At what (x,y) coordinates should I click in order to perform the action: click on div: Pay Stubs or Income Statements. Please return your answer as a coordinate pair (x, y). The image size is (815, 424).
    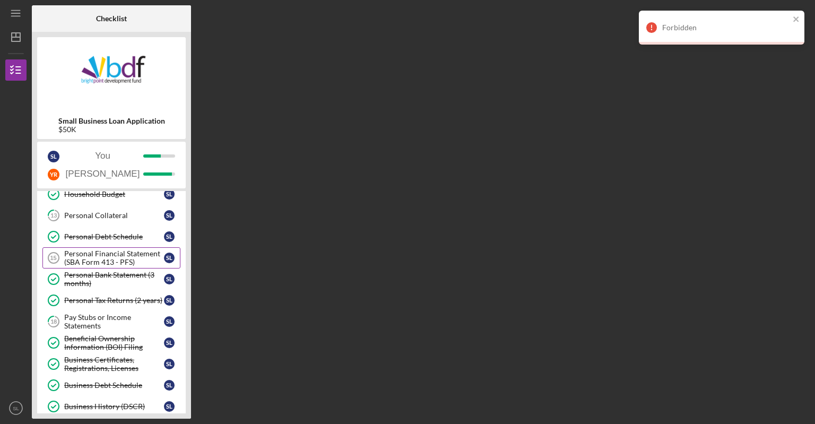
    Looking at the image, I should click on (114, 322).